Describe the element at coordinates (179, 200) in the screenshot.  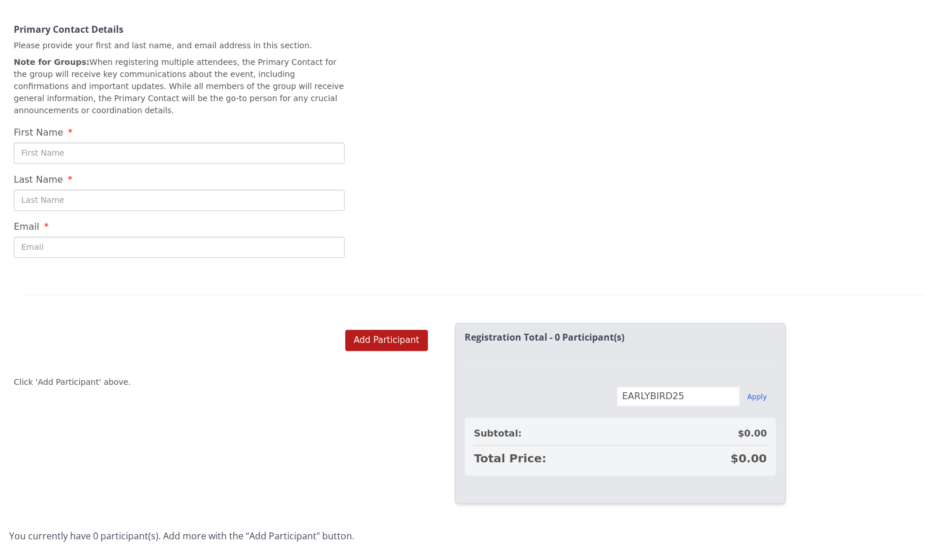
I see `input: Last Name` at that location.